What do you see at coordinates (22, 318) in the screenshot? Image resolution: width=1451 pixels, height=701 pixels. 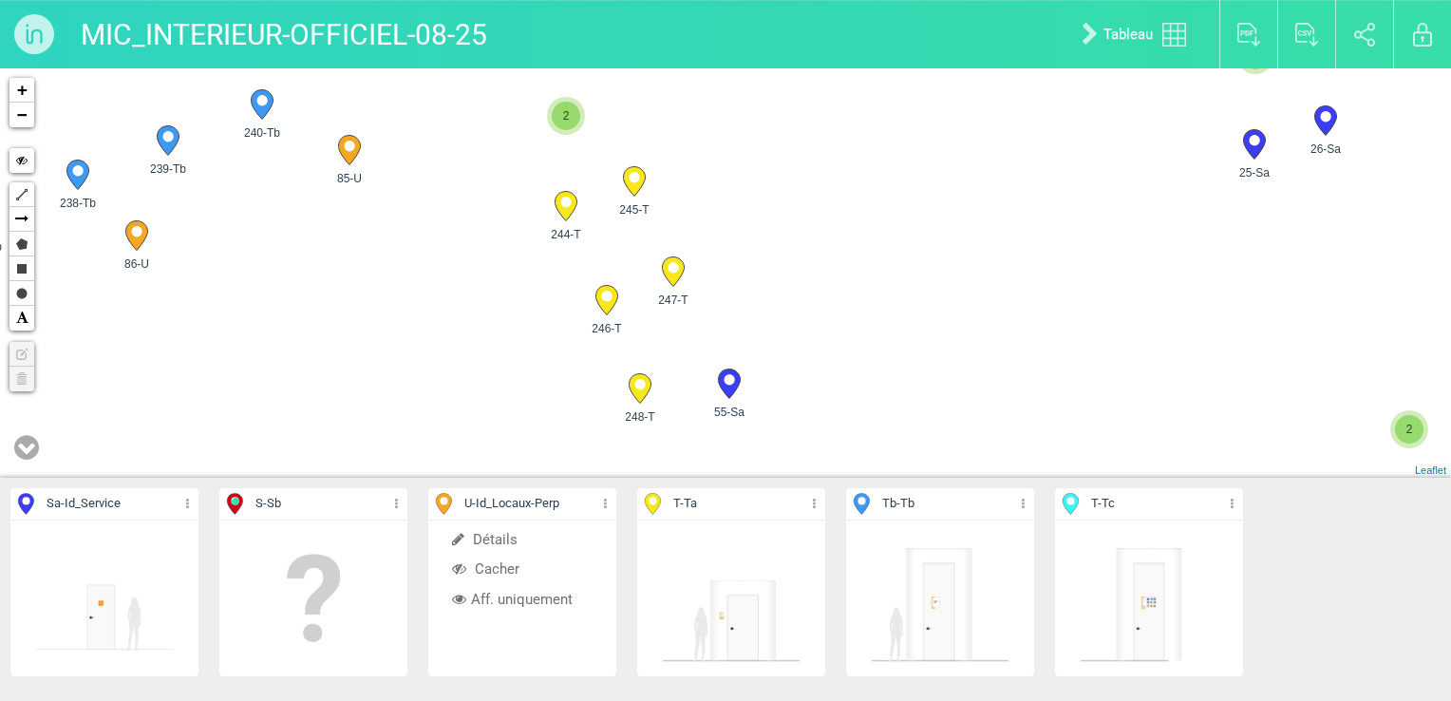 I see `a: Text` at bounding box center [22, 318].